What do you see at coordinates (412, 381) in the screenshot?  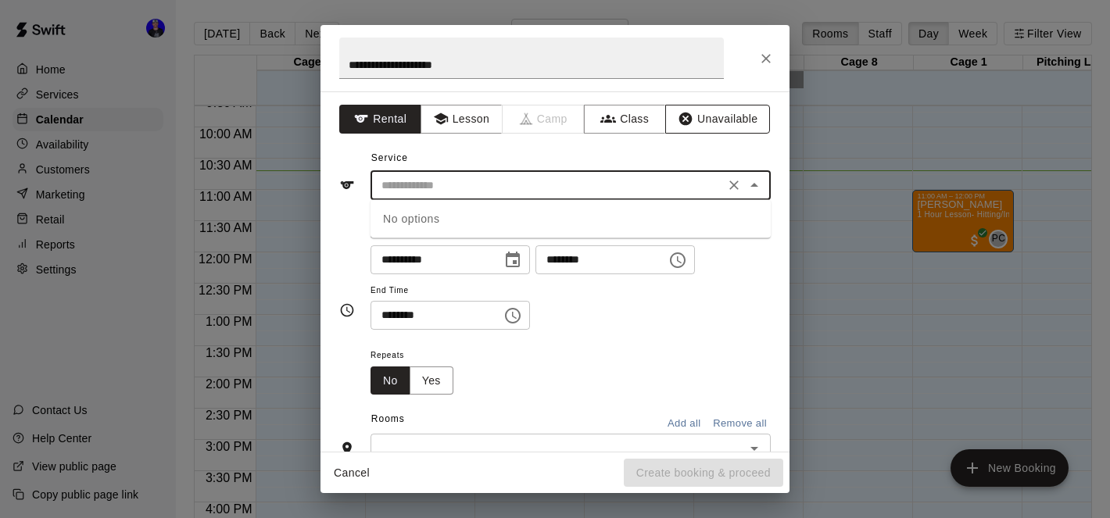 I see `div: outlined button group` at bounding box center [412, 381].